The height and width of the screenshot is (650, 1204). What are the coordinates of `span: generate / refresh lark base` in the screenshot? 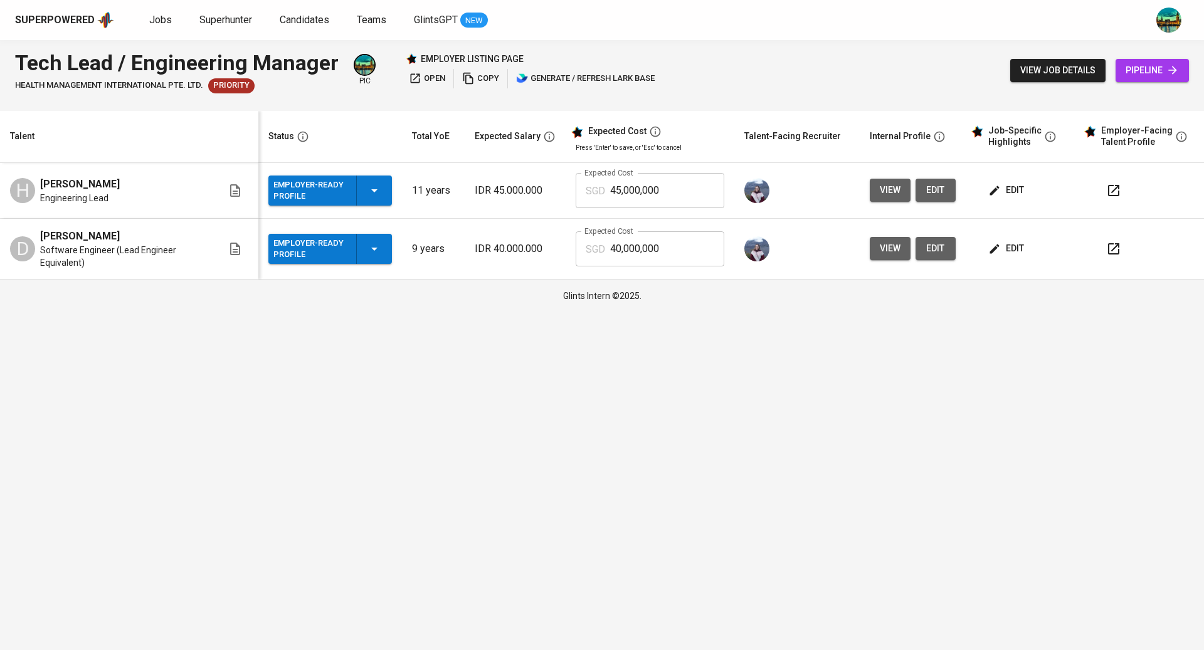 It's located at (585, 78).